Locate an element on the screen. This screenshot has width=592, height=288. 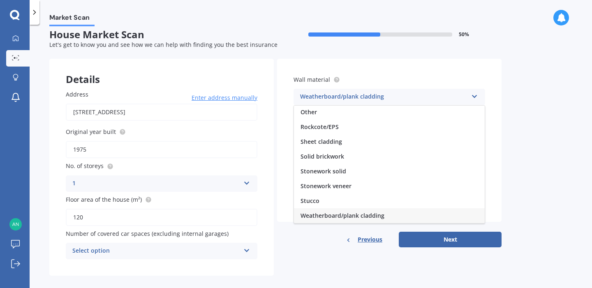
div: Weatherboard/plank cladding is located at coordinates (384, 97).